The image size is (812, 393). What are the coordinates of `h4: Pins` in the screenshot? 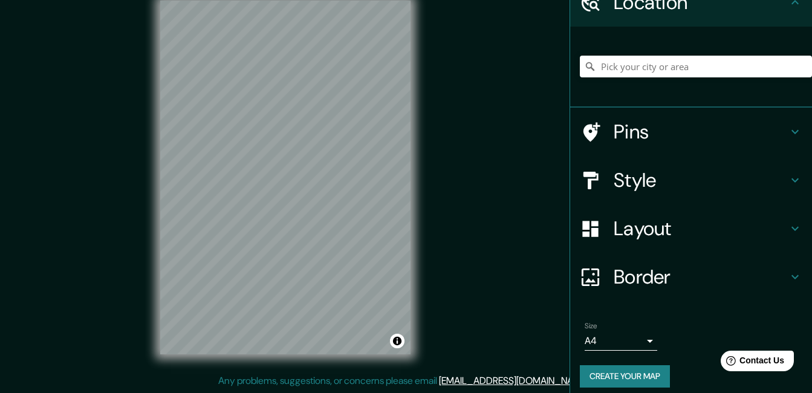 It's located at (701, 132).